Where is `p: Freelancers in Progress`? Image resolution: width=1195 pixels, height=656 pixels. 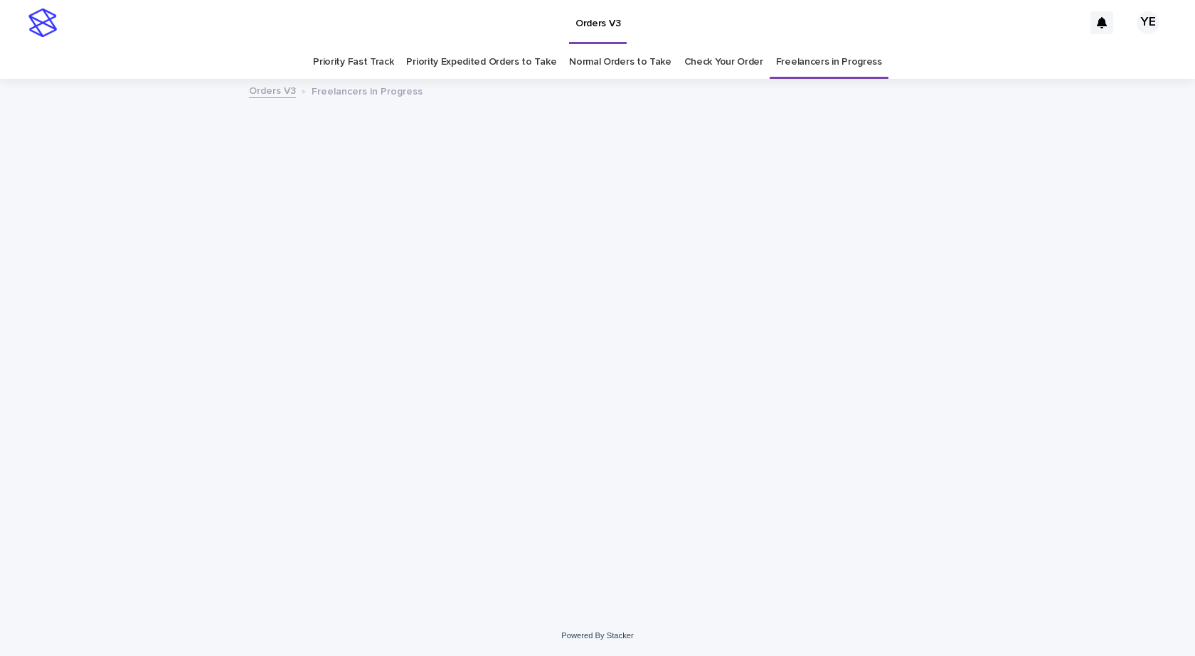
p: Freelancers in Progress is located at coordinates (367, 90).